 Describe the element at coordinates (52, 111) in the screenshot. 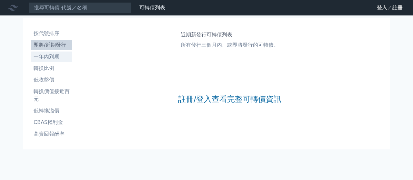

I see `a: 低轉換溢價` at that location.